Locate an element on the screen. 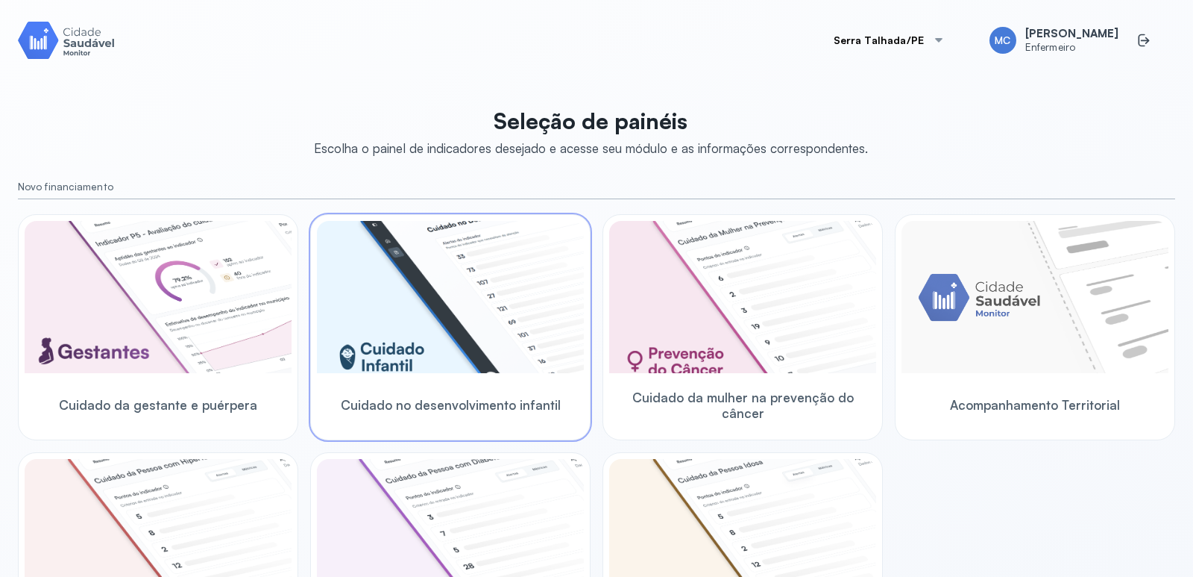 The width and height of the screenshot is (1193, 577). img: woman-cancer-prevention-care.png is located at coordinates (743, 297).